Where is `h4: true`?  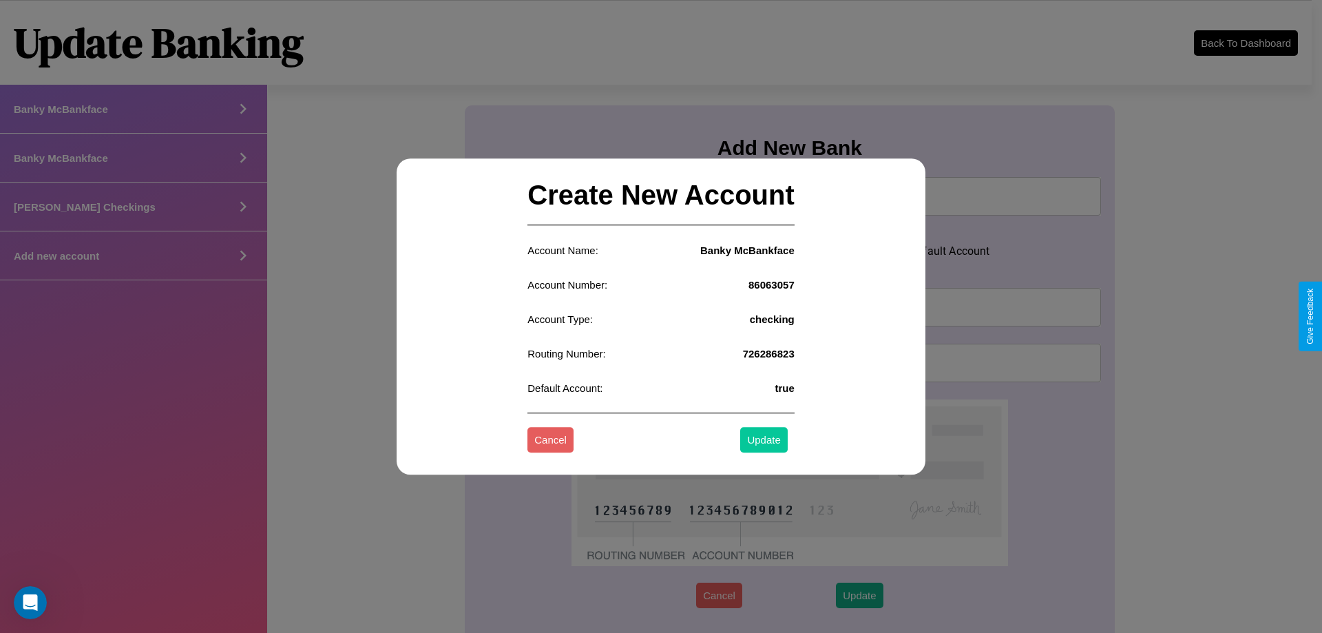 h4: true is located at coordinates (784, 388).